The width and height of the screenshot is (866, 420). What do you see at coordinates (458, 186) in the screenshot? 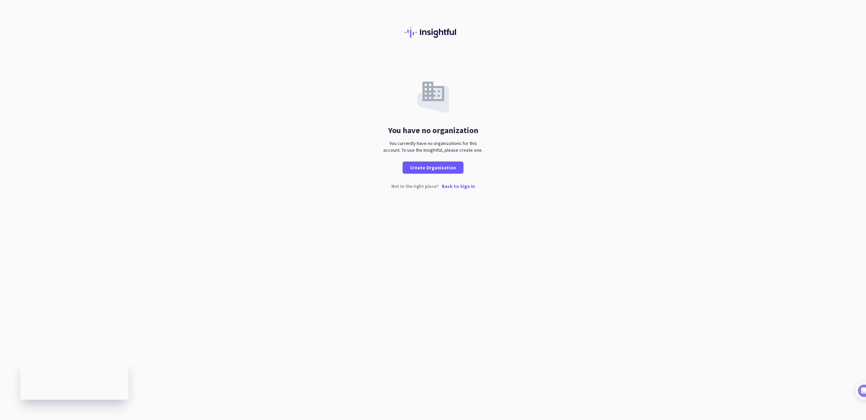
I see `p: Back to Sign In` at bounding box center [458, 186].